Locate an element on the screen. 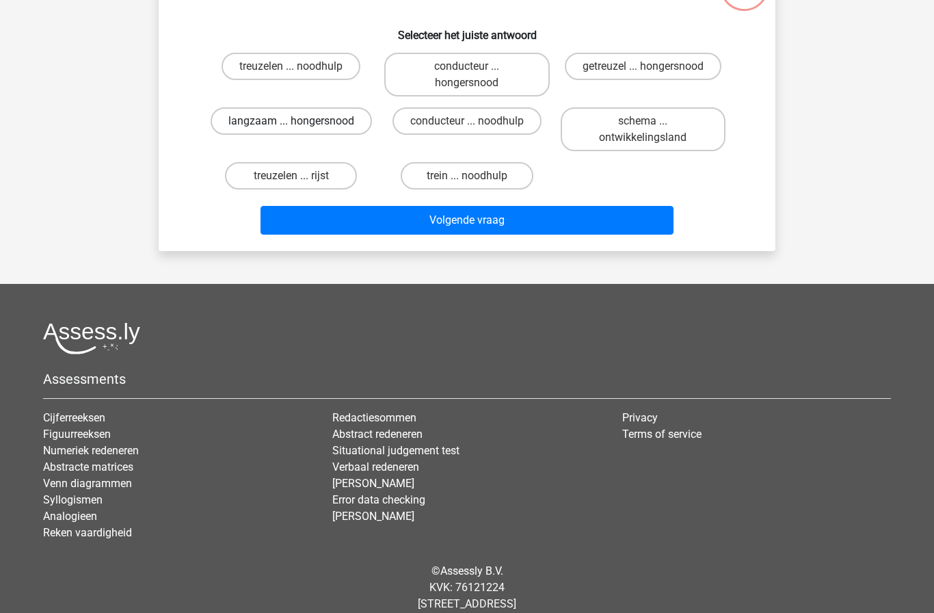 The height and width of the screenshot is (613, 934). a: Error data checking is located at coordinates (379, 499).